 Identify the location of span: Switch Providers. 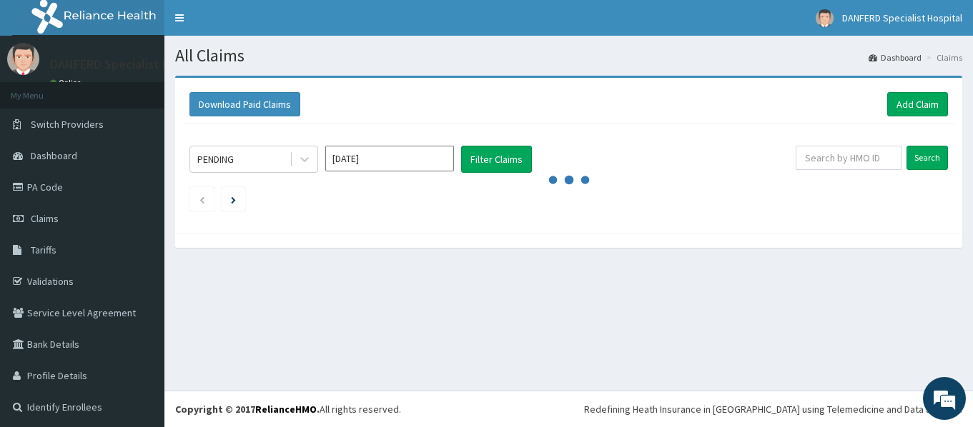
(67, 124).